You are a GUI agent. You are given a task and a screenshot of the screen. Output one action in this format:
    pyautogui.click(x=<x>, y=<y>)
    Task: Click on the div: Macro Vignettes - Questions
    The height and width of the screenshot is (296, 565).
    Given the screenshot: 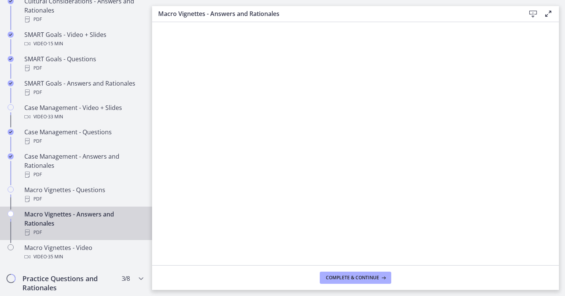 What is the action you would take?
    pyautogui.click(x=84, y=194)
    